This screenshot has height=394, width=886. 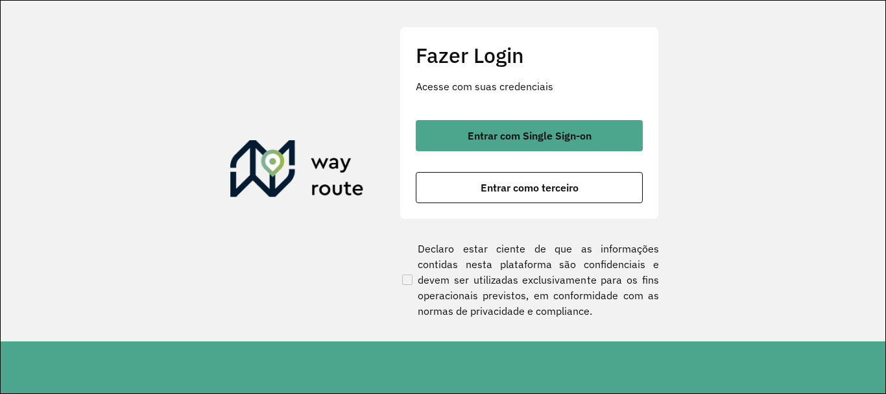 What do you see at coordinates (529, 188) in the screenshot?
I see `span: Entrar como terceiro` at bounding box center [529, 188].